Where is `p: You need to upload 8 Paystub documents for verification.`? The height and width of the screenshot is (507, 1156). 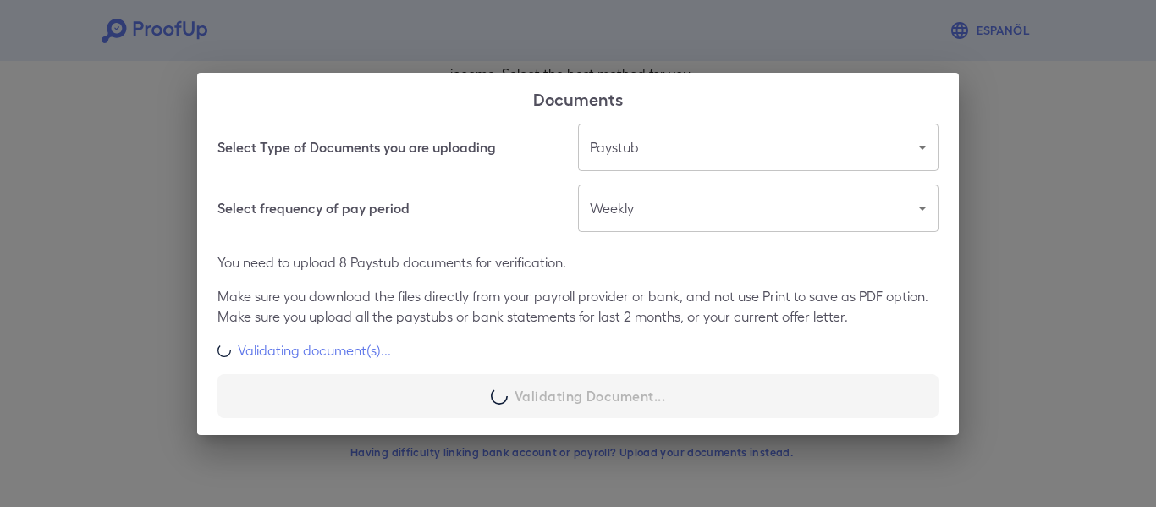
p: You need to upload 8 Paystub documents for verification. is located at coordinates (578, 262).